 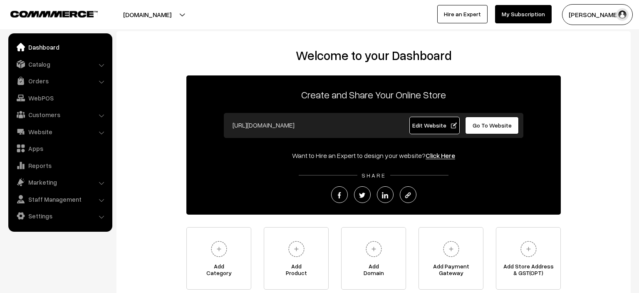 What do you see at coordinates (60, 64) in the screenshot?
I see `a: Catalog` at bounding box center [60, 64].